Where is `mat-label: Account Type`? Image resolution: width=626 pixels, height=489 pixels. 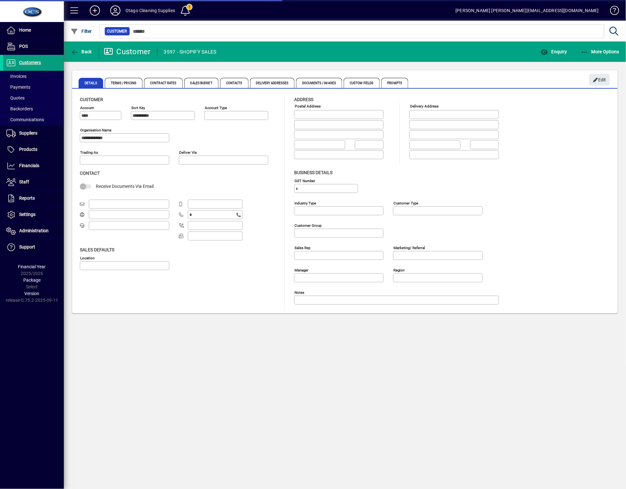
mat-label: Account Type is located at coordinates (216, 108).